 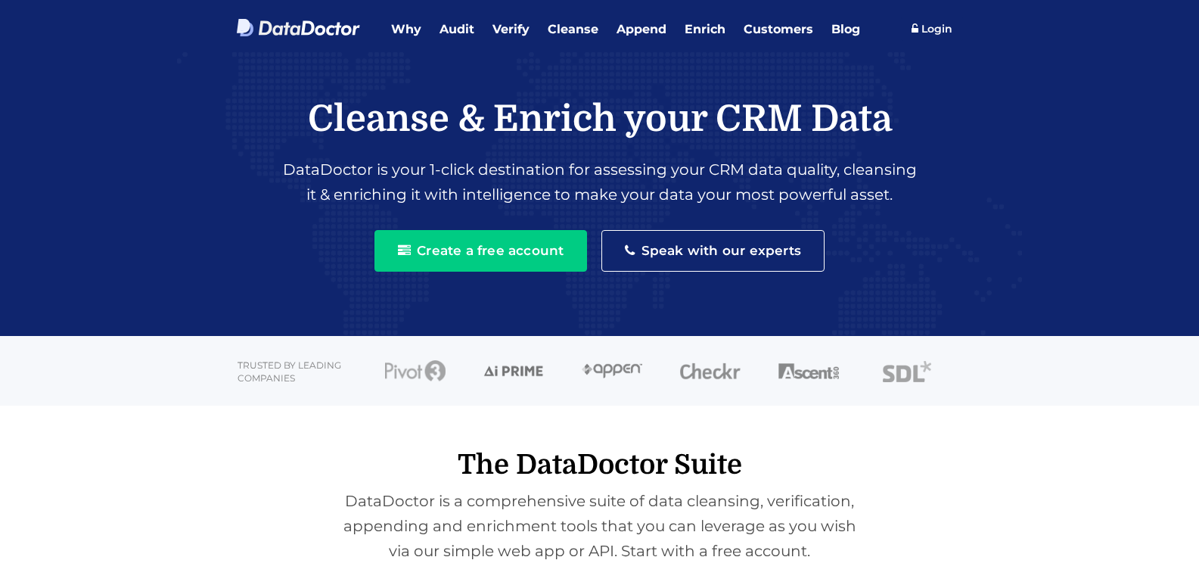 What do you see at coordinates (573, 29) in the screenshot?
I see `span: Cleanse` at bounding box center [573, 29].